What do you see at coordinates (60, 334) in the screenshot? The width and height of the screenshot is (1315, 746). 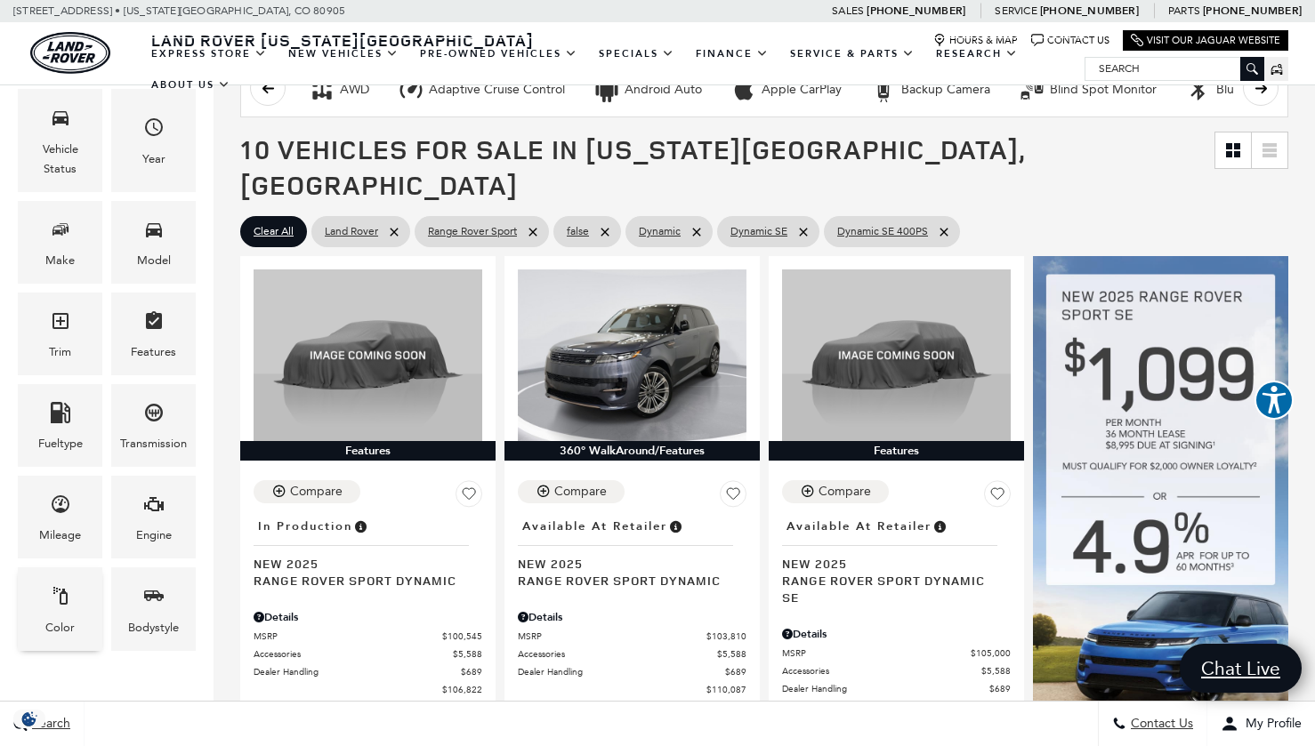 I see `div: TrimTrim` at bounding box center [60, 334].